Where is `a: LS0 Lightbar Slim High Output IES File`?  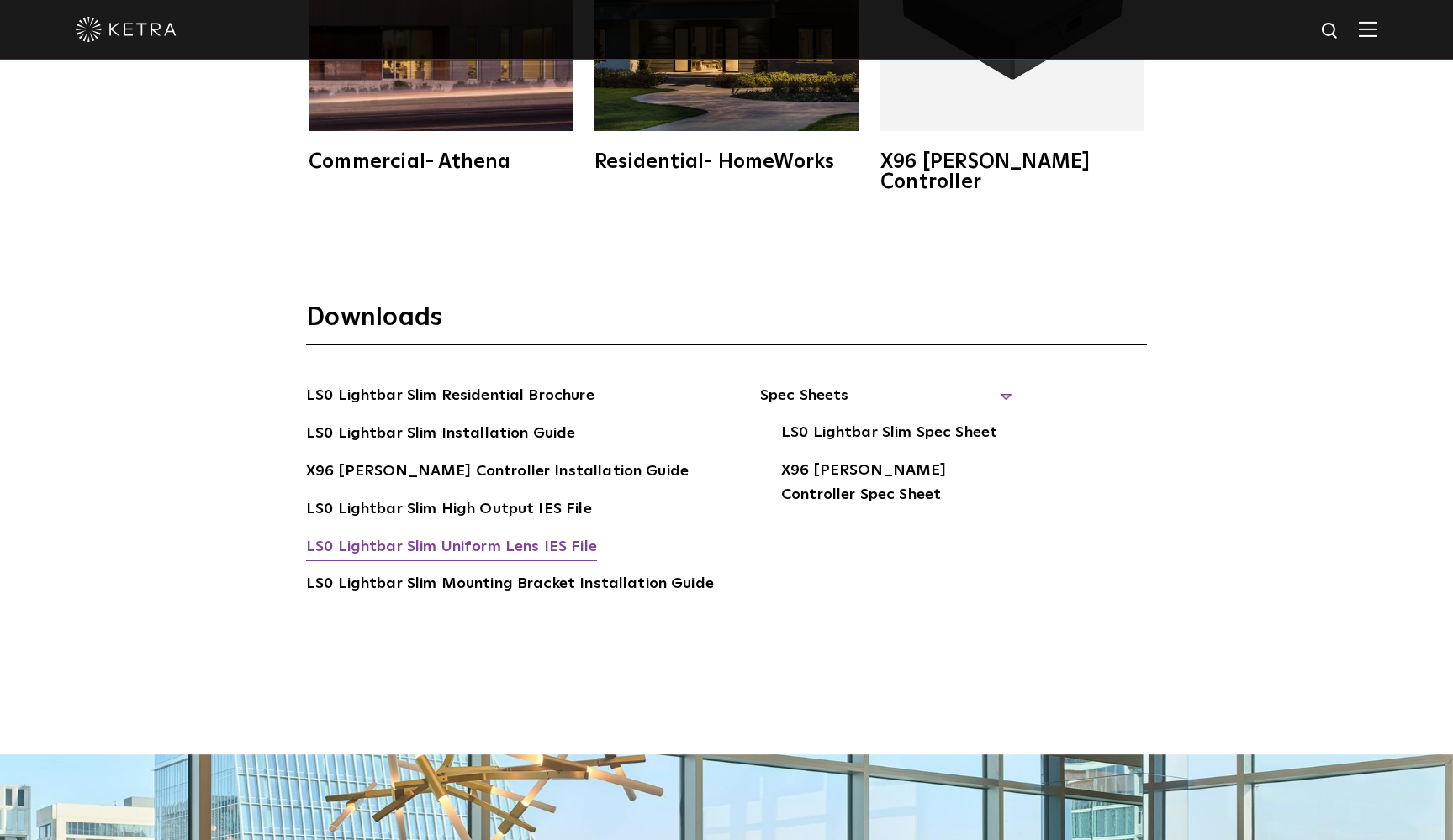
a: LS0 Lightbar Slim High Output IES File is located at coordinates (449, 511).